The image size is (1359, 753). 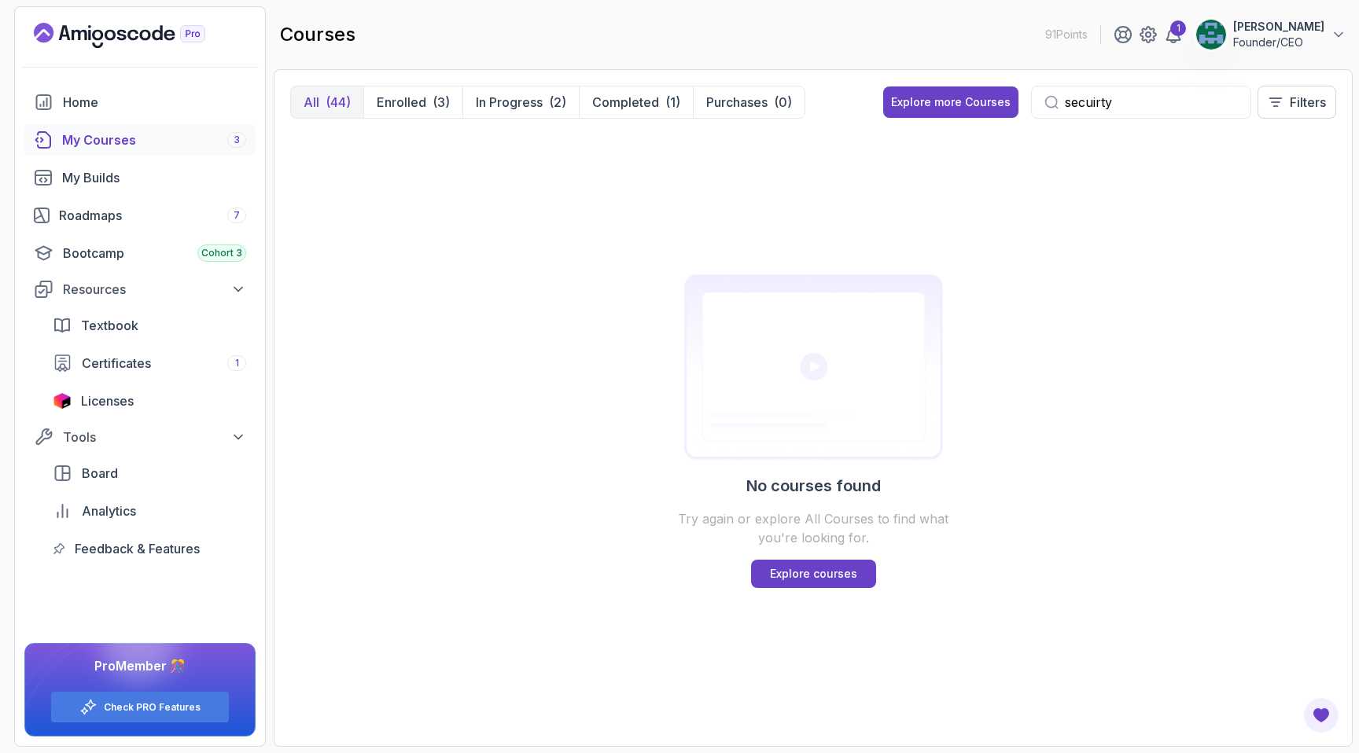 What do you see at coordinates (116, 363) in the screenshot?
I see `span: Certificates` at bounding box center [116, 363].